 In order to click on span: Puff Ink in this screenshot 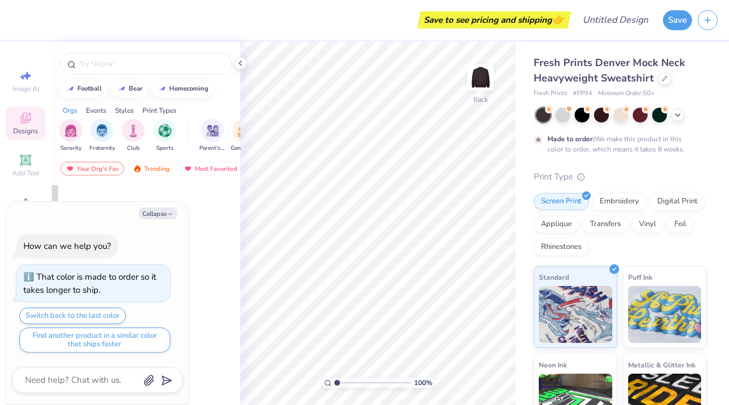, I will do `click(640, 277)`.